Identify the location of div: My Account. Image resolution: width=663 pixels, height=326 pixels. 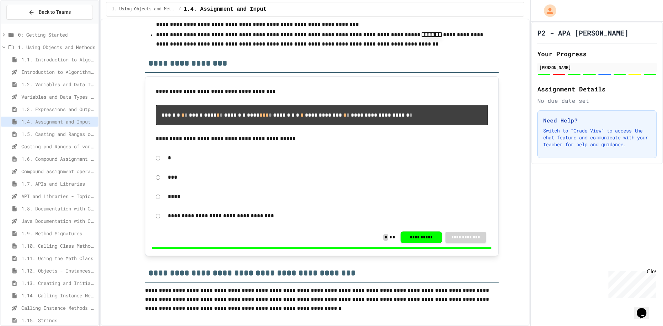
(548, 11).